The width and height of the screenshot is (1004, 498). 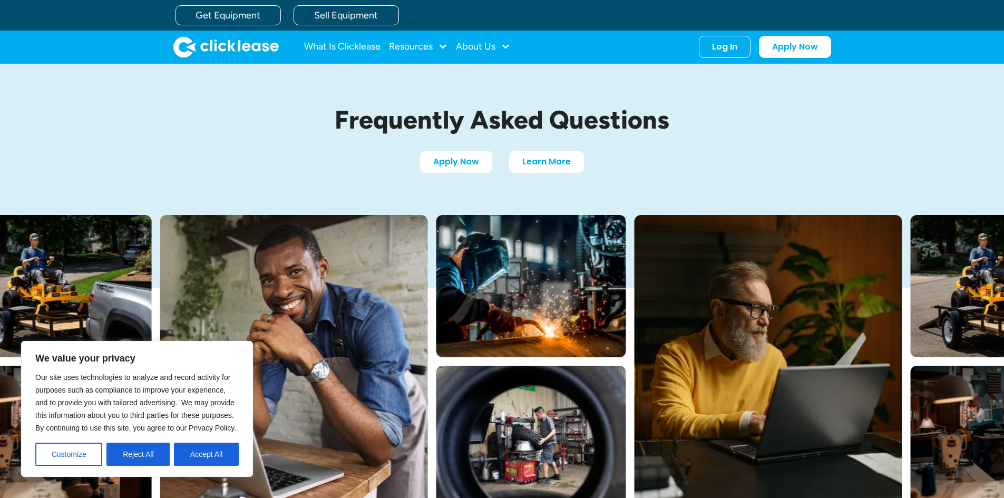 What do you see at coordinates (226, 47) in the screenshot?
I see `img: Clicklease logo` at bounding box center [226, 47].